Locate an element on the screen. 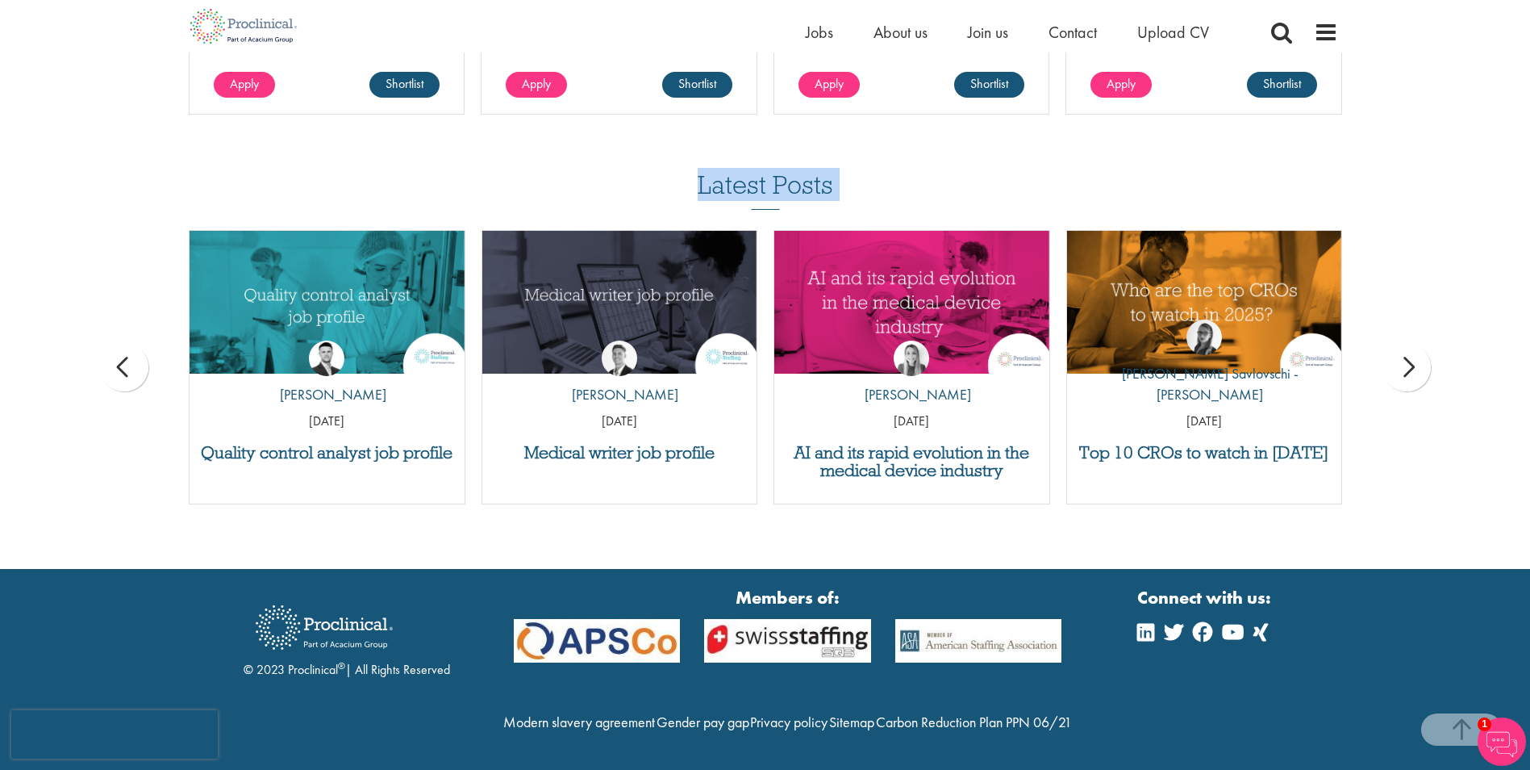  span: About us is located at coordinates (900, 32).